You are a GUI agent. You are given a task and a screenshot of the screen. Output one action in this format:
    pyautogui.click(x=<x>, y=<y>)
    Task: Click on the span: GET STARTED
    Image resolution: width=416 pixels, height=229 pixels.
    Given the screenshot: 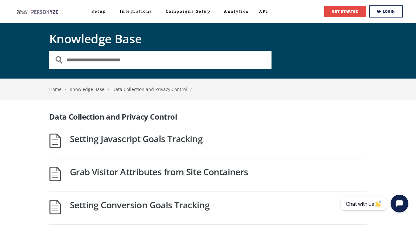 What is the action you would take?
    pyautogui.click(x=345, y=11)
    